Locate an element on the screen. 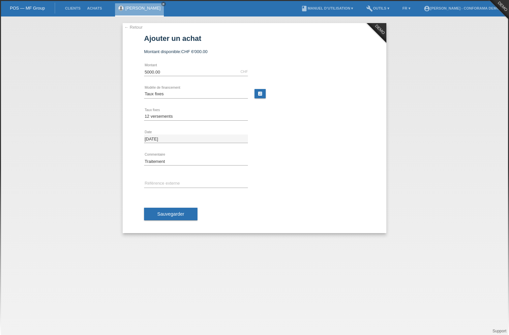 The image size is (509, 335). i: book is located at coordinates (304, 9).